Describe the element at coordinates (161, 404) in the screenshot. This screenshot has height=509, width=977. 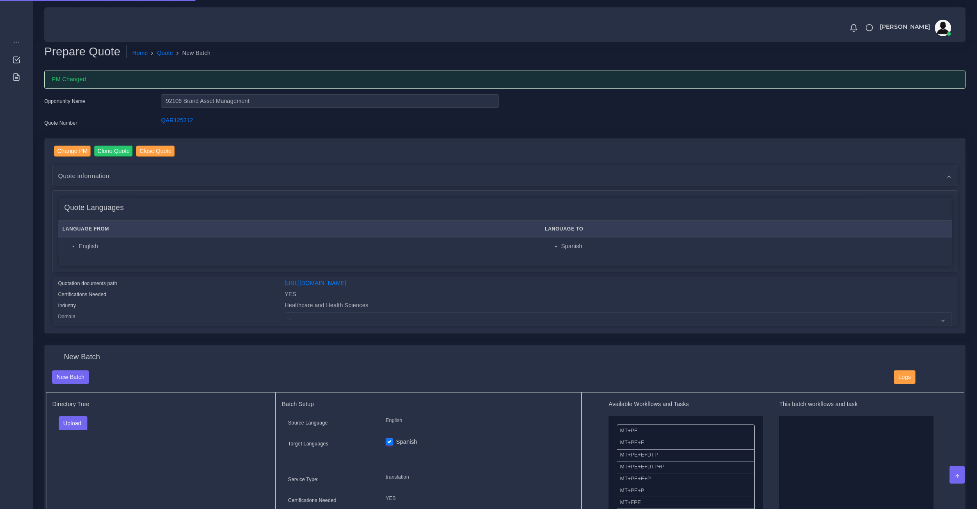
I see `h5: Directory Tree` at that location.